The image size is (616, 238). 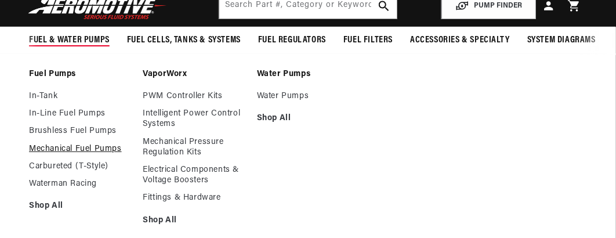 What do you see at coordinates (562, 40) in the screenshot?
I see `span: System Diagrams` at bounding box center [562, 40].